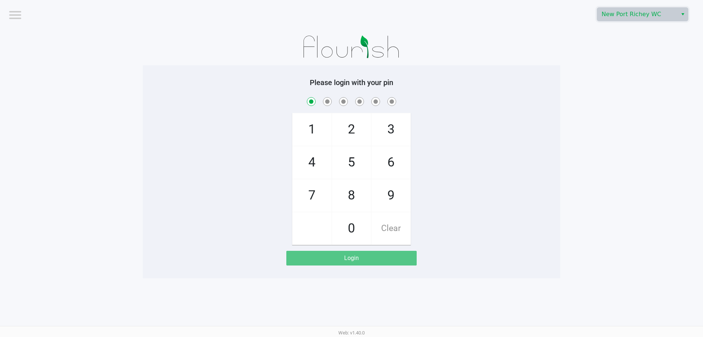 The height and width of the screenshot is (337, 703). What do you see at coordinates (352, 332) in the screenshot?
I see `span: Web: v1.40.0` at bounding box center [352, 332].